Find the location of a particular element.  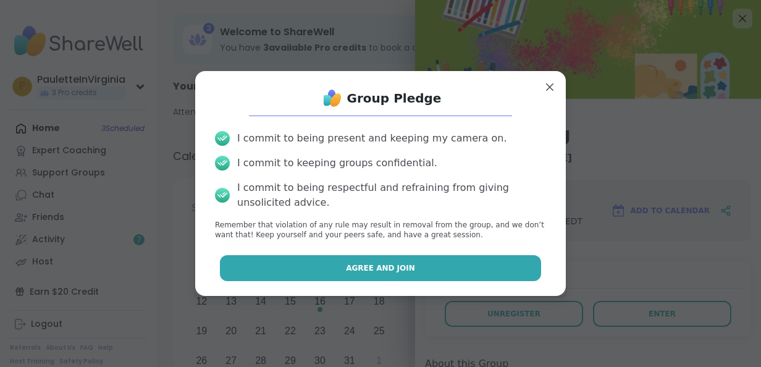

p: Remember that violation of any rule may result in removal from the group, and we don’t want that!... is located at coordinates (380, 230).